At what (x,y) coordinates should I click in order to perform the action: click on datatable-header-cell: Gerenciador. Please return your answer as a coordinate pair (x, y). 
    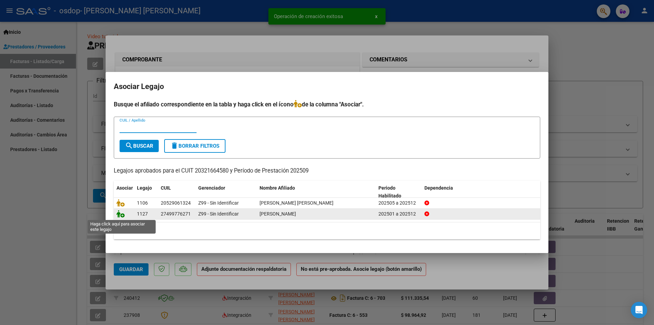
    Looking at the image, I should click on (226, 192).